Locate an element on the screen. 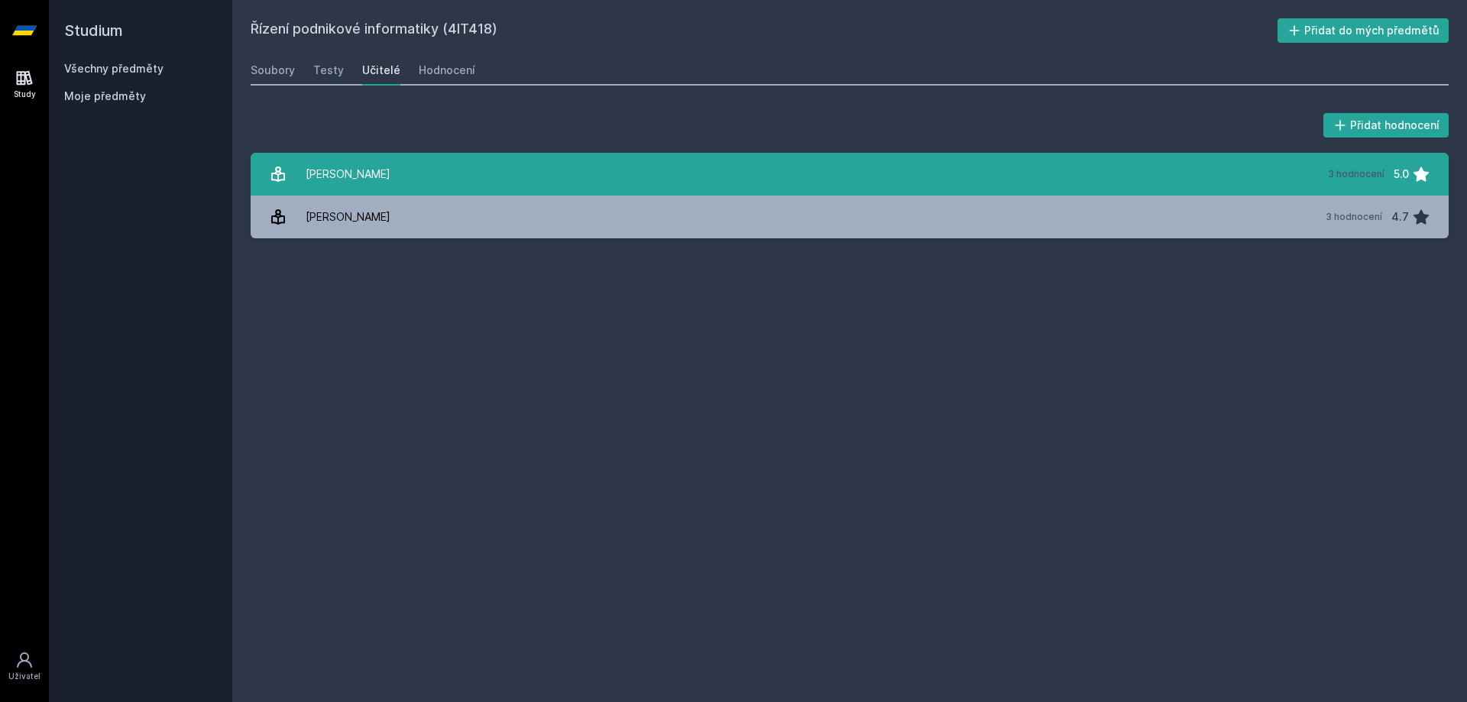 This screenshot has width=1467, height=702. button: Přidat do mých předmětů is located at coordinates (1363, 31).